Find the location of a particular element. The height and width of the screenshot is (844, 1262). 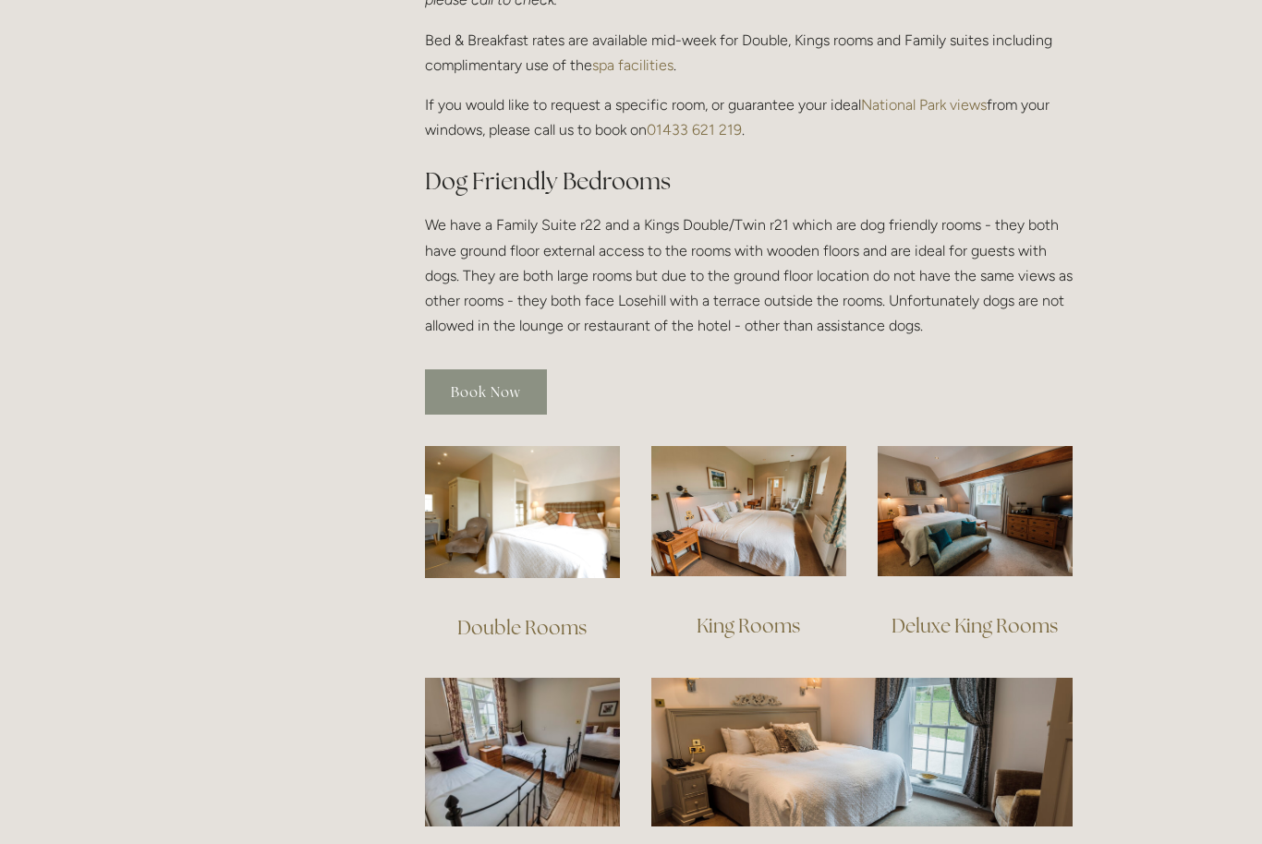

a: Double Rooms is located at coordinates (522, 627).